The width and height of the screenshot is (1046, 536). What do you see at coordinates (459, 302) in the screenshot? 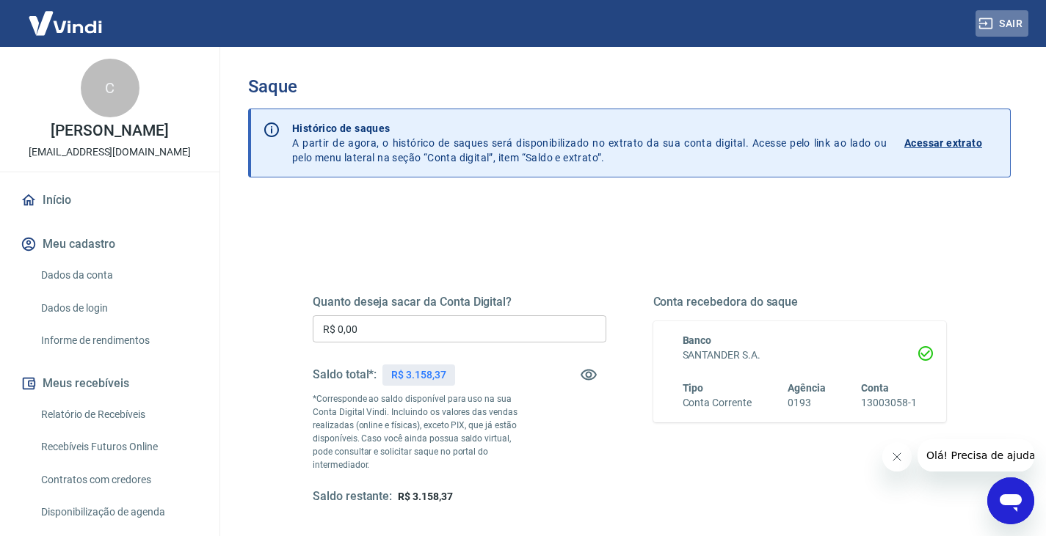
I see `h5: Quanto deseja sacar da Conta Digital?` at bounding box center [459, 302].